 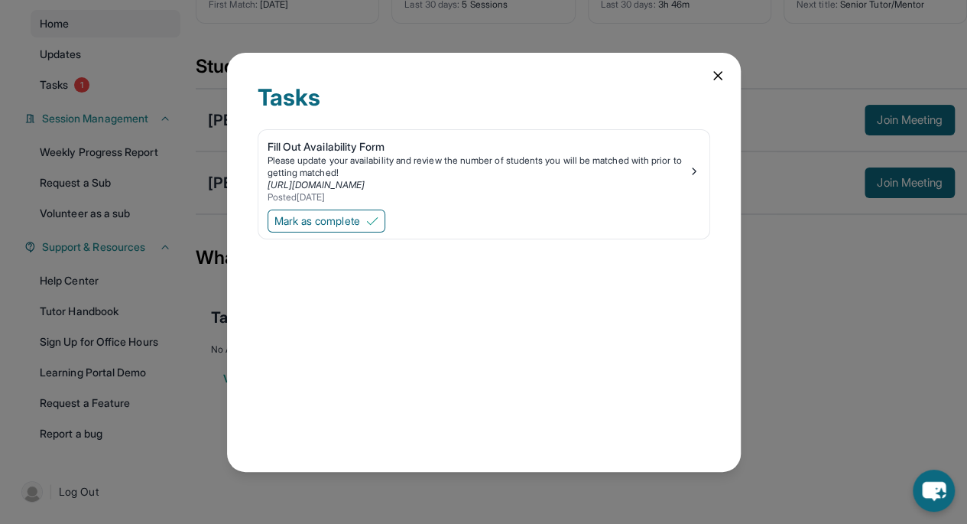 What do you see at coordinates (478, 147) in the screenshot?
I see `div: Fill Out Availability Form` at bounding box center [478, 147].